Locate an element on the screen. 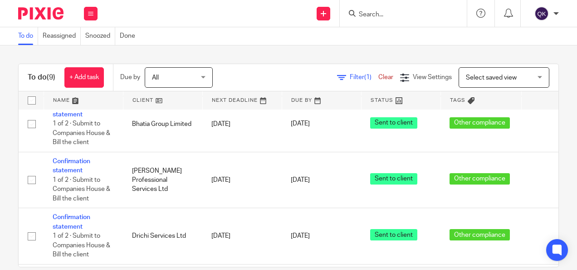 Image resolution: width=577 pixels, height=270 pixels. span: View Settings is located at coordinates (433, 77).